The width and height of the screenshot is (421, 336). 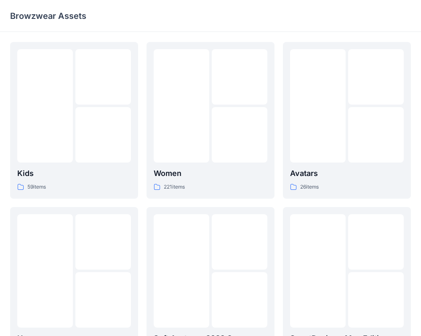 I want to click on p: 59 items, so click(x=37, y=187).